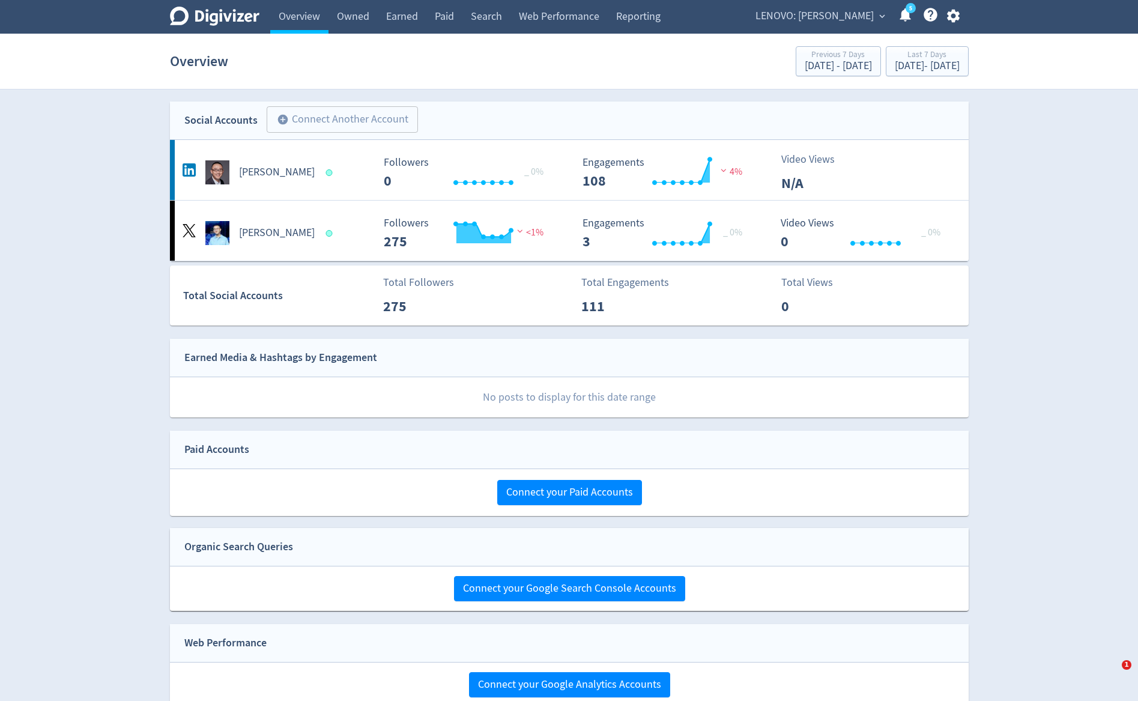 This screenshot has height=701, width=1138. Describe the element at coordinates (217, 172) in the screenshot. I see `img: Eric Yu Hai undefined` at that location.